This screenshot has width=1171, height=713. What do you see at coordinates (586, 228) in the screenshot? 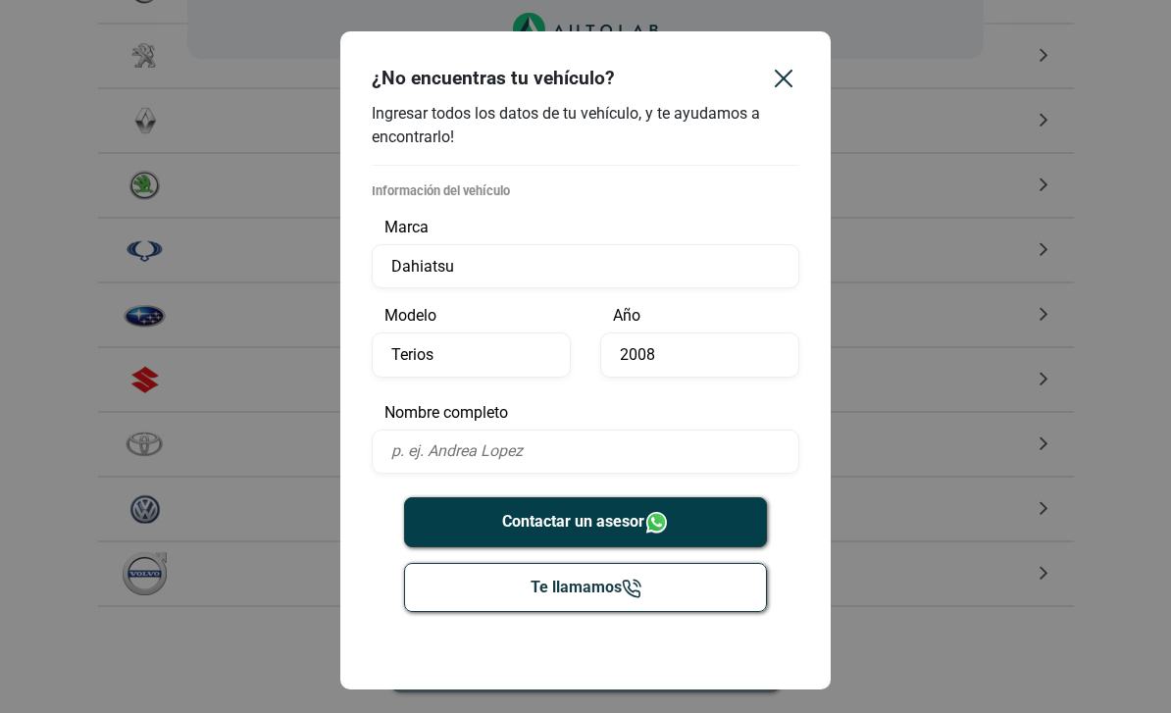
I see `p: Marca` at bounding box center [586, 228].